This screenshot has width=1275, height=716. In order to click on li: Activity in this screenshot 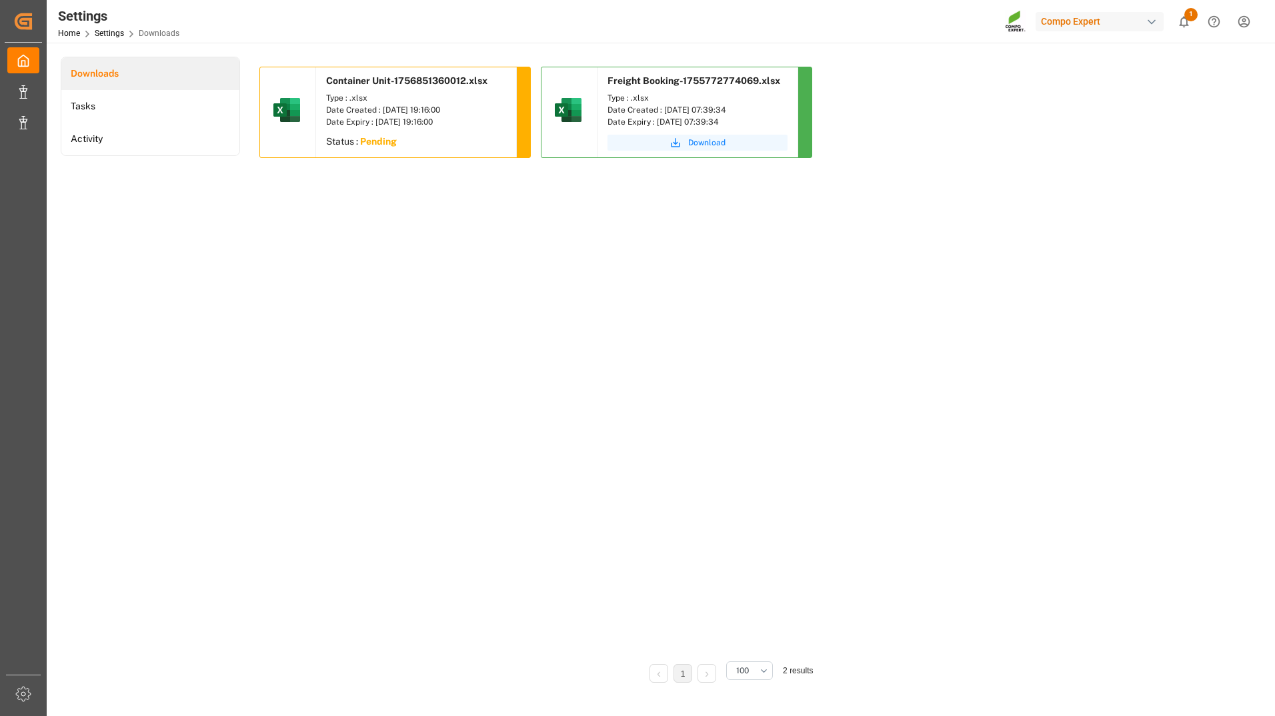, I will do `click(150, 139)`.